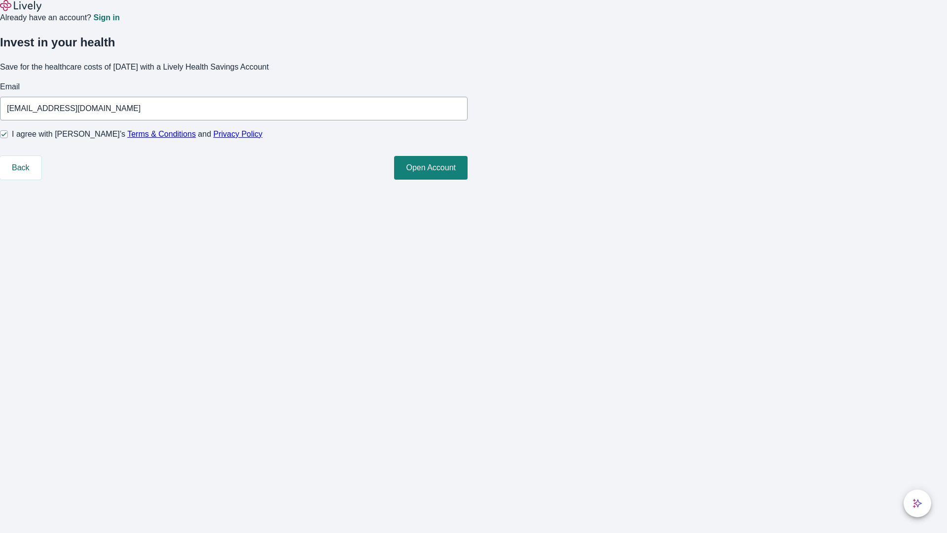 The image size is (947, 533). I want to click on div: Sign in, so click(106, 18).